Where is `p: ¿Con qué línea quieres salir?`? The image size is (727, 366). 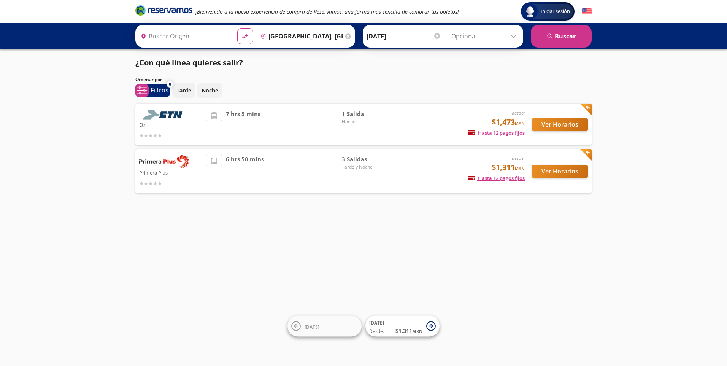
p: ¿Con qué línea quieres salir? is located at coordinates (189, 63).